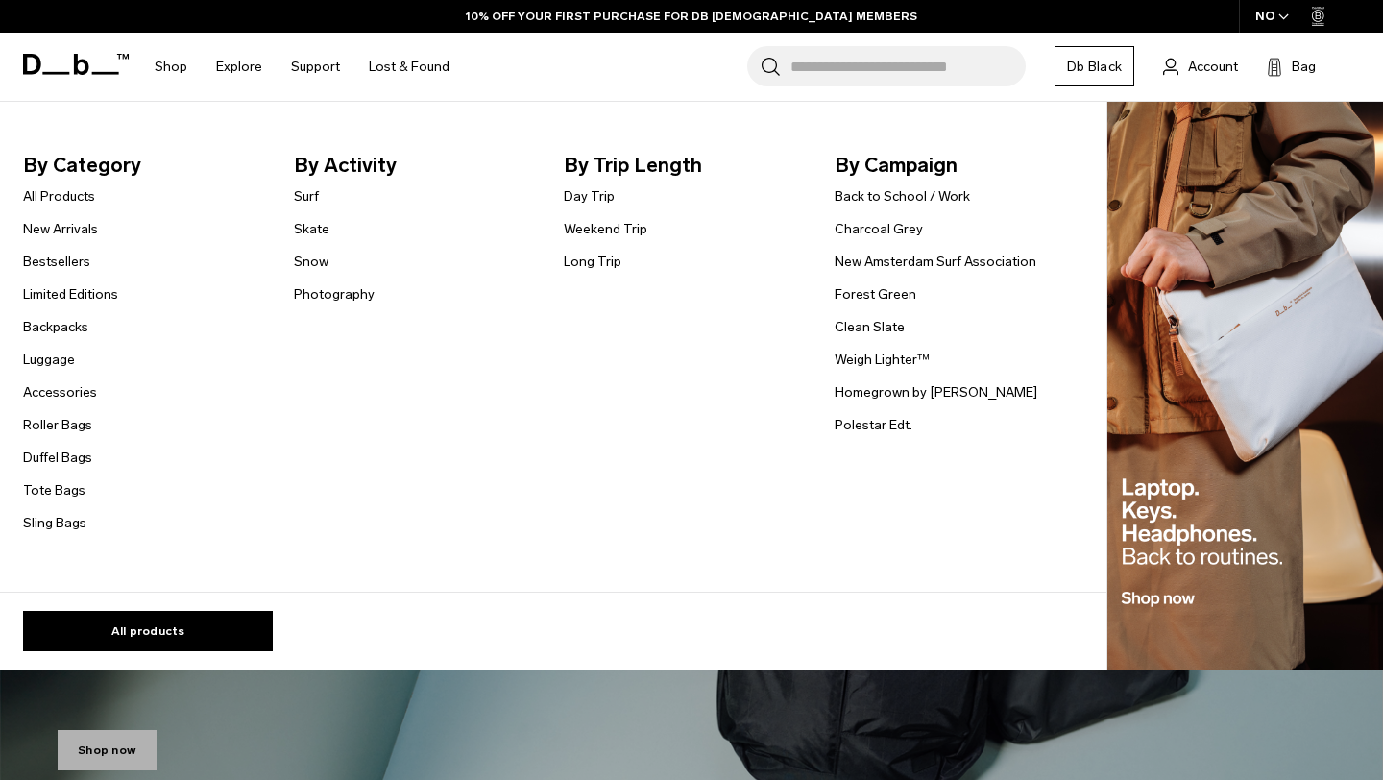  What do you see at coordinates (879, 229) in the screenshot?
I see `a: Charcoal Grey` at bounding box center [879, 229].